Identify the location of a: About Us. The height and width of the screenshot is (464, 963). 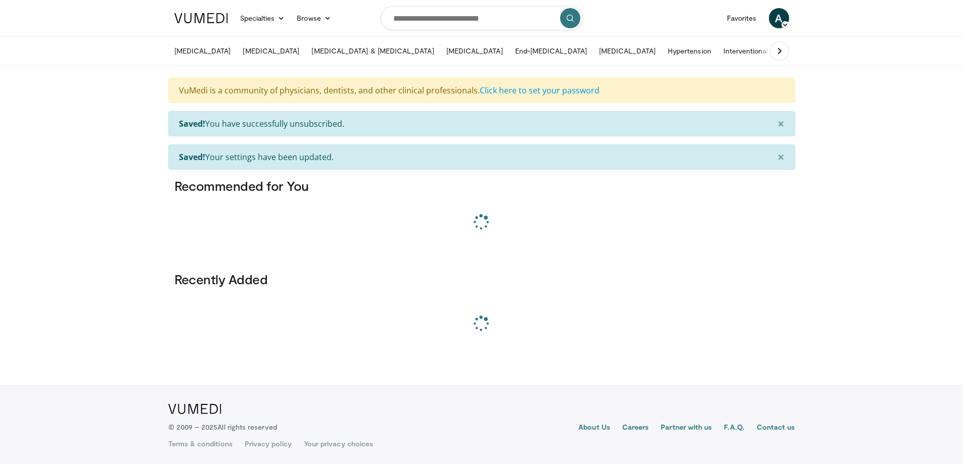
(594, 428).